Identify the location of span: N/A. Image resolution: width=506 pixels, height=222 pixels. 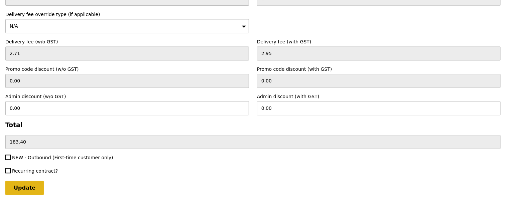
(14, 26).